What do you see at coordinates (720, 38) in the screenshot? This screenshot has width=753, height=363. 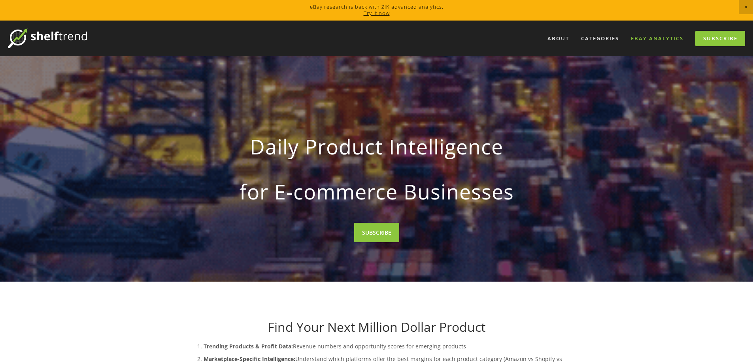 I see `a: Subscribe` at bounding box center [720, 38].